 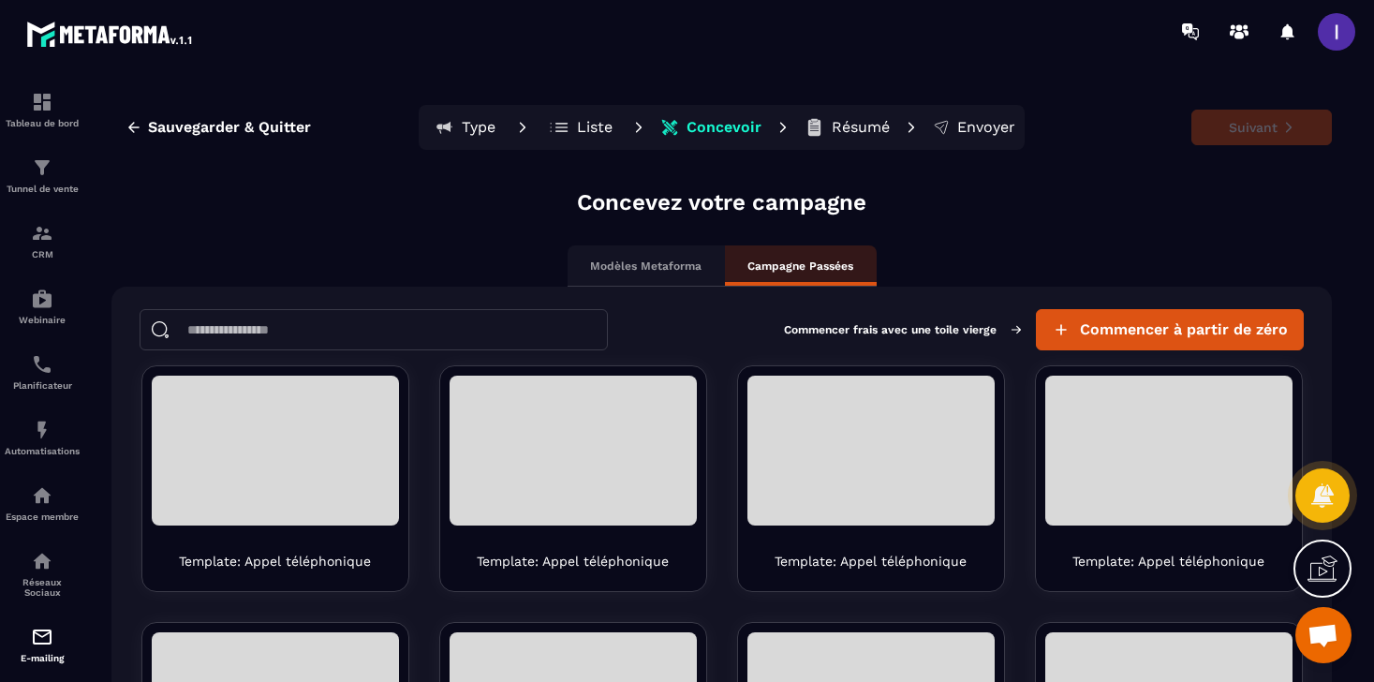 I want to click on a: automationsautomationsAutomatisations, so click(x=42, y=437).